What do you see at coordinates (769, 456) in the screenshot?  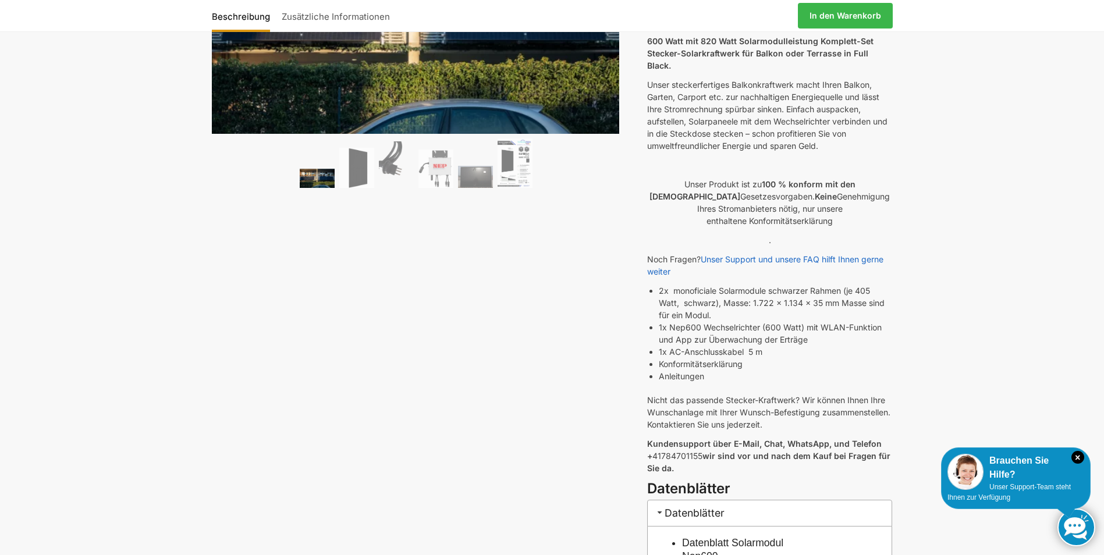 I see `p: 41784701155` at bounding box center [769, 456].